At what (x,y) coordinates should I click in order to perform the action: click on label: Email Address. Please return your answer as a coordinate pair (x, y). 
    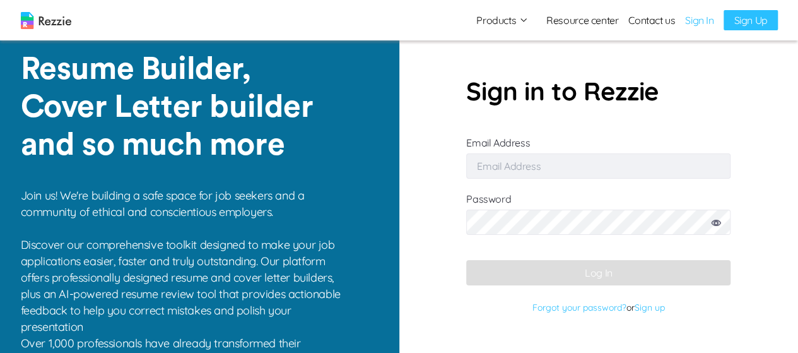
    Looking at the image, I should click on (598, 154).